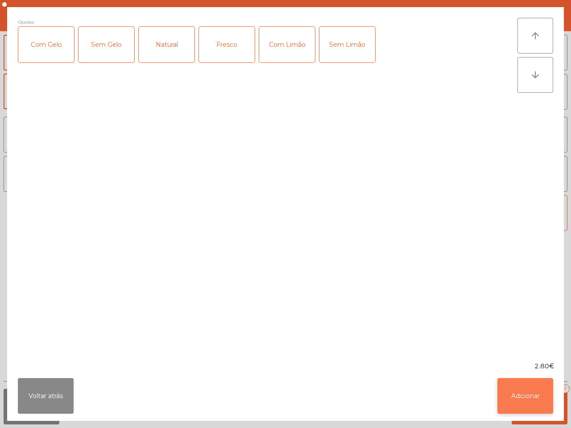  Describe the element at coordinates (535, 75) in the screenshot. I see `button: arrow_downward` at that location.